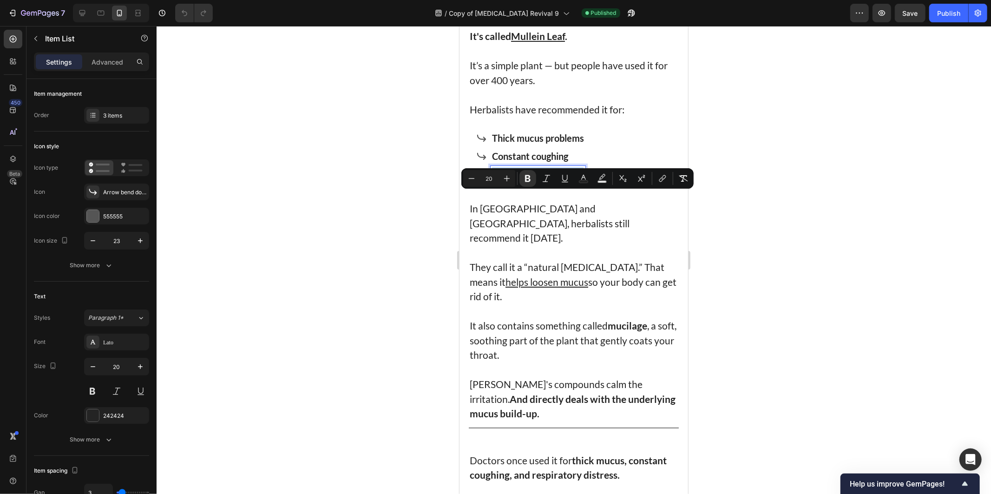 This screenshot has height=494, width=991. I want to click on div: Beta, so click(14, 174).